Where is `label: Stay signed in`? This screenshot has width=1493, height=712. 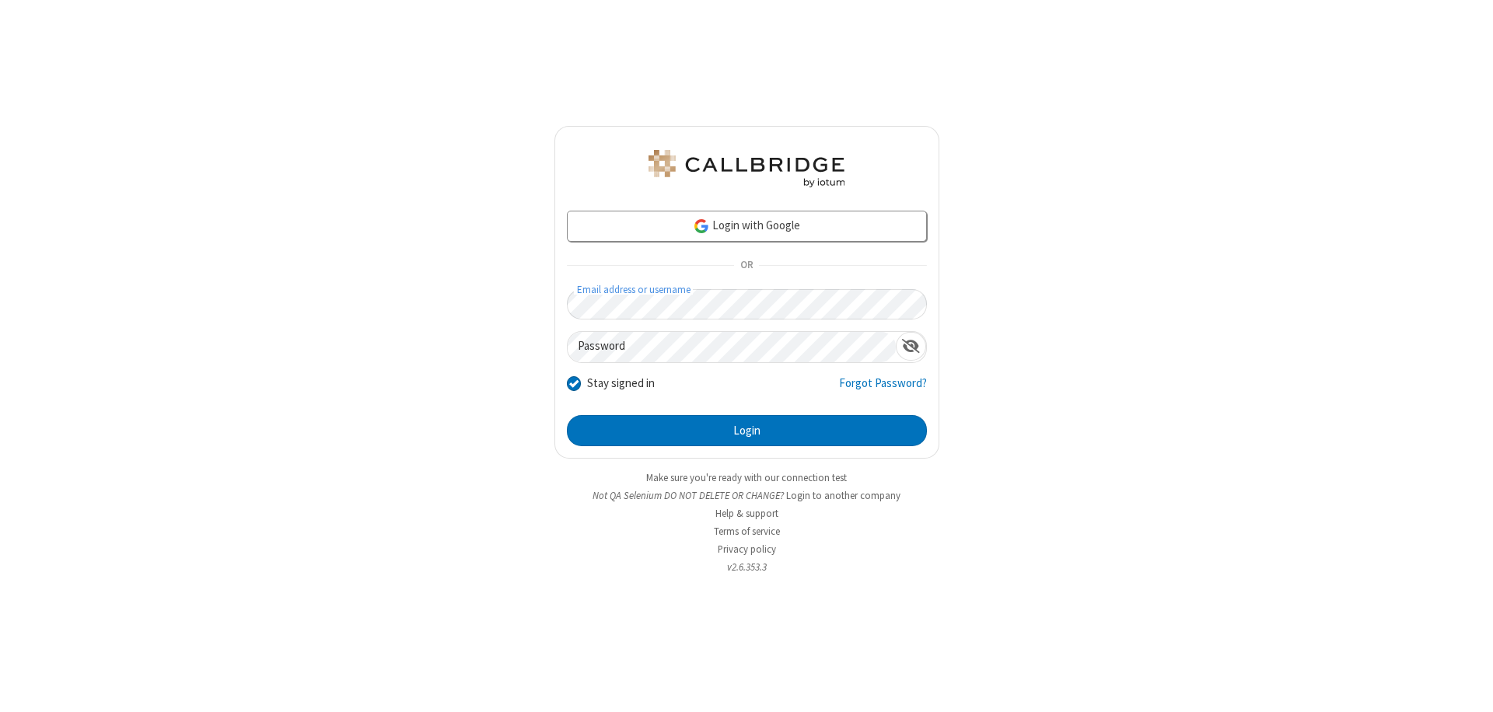
label: Stay signed in is located at coordinates (621, 383).